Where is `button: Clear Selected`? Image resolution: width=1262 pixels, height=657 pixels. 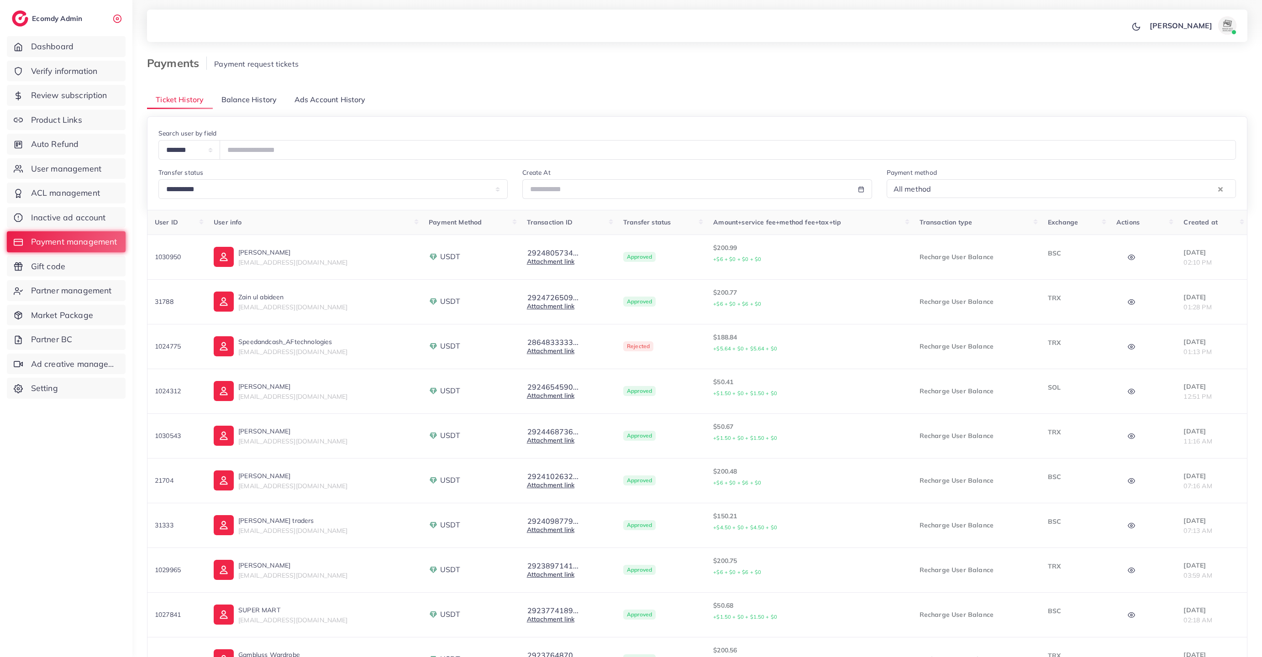
button: Clear Selected is located at coordinates (1220, 189).